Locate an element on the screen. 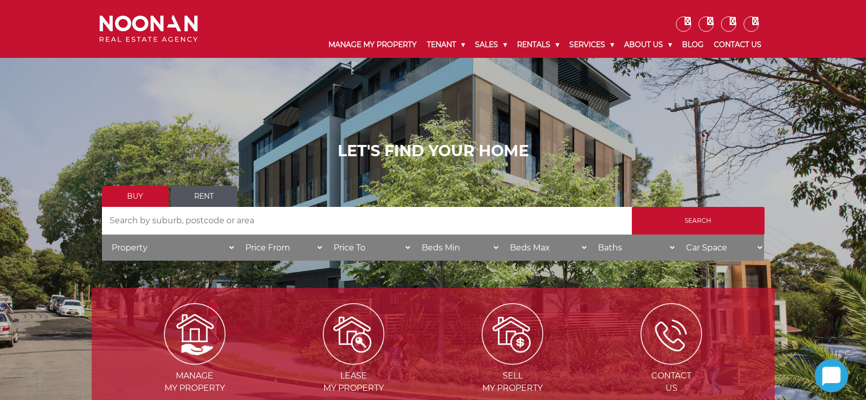  input: Search is located at coordinates (698, 221).